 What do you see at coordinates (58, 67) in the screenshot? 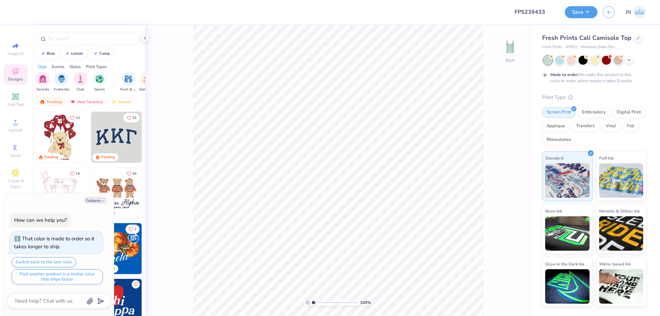
I see `div: Events` at bounding box center [58, 67].